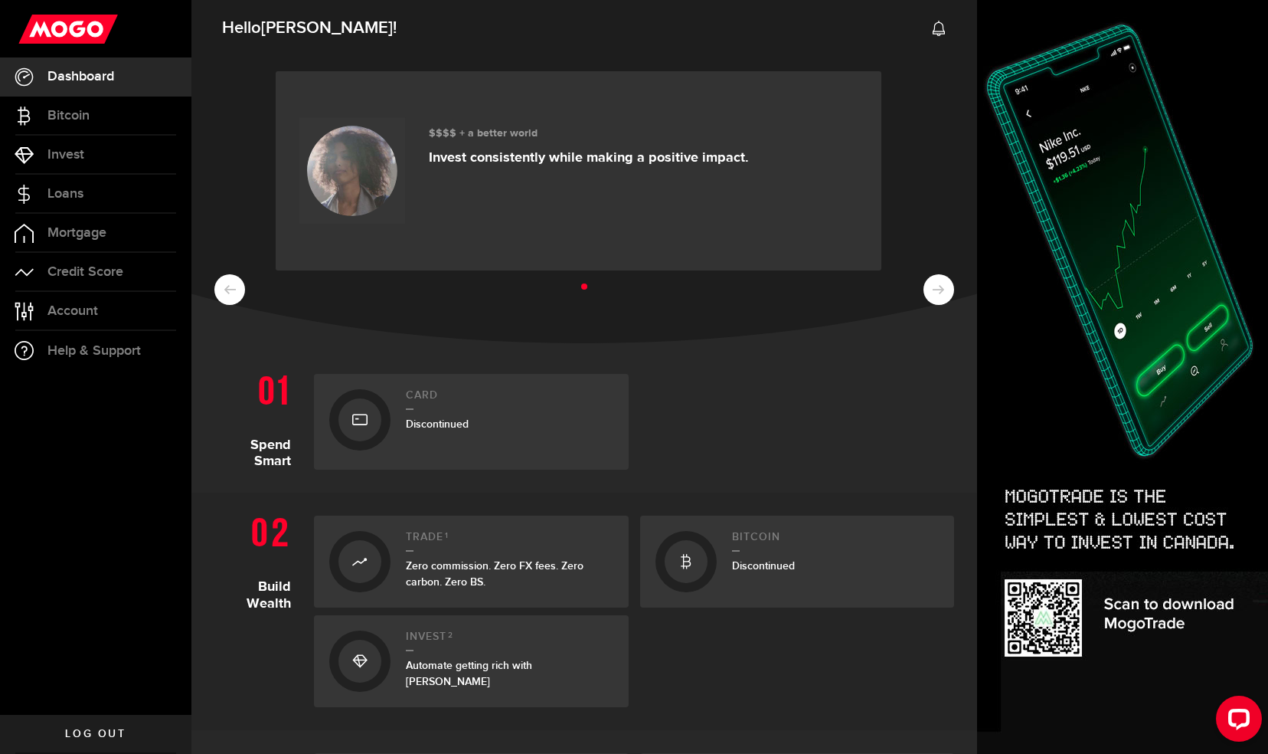 The image size is (1268, 754). What do you see at coordinates (65, 194) in the screenshot?
I see `span: Loans` at bounding box center [65, 194].